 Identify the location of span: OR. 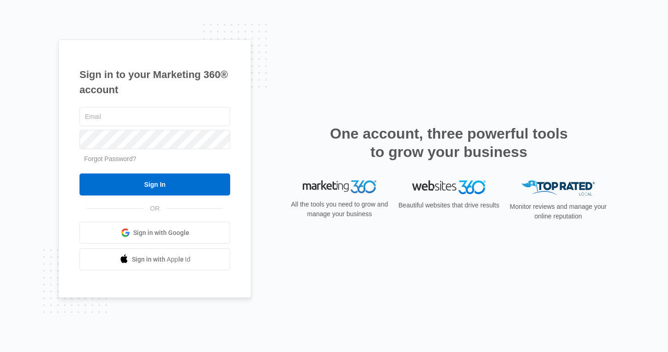
(155, 208).